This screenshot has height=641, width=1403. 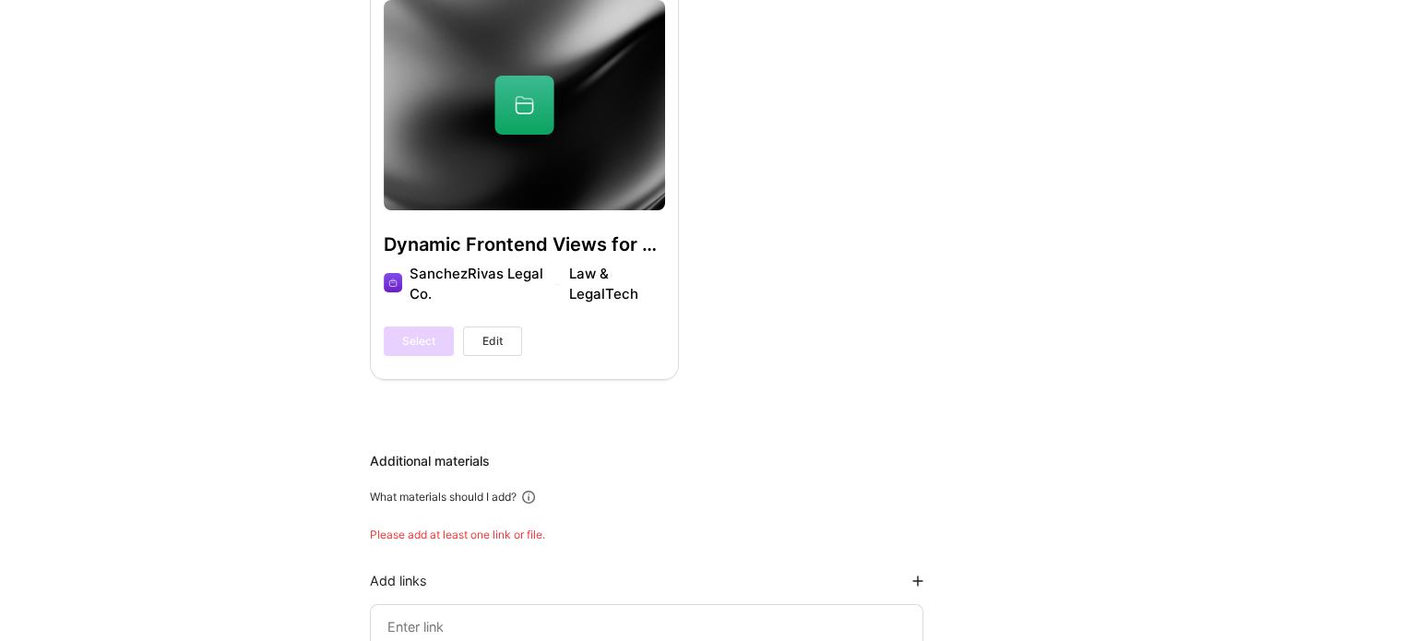 I want to click on div: What materials should I add?, so click(x=443, y=497).